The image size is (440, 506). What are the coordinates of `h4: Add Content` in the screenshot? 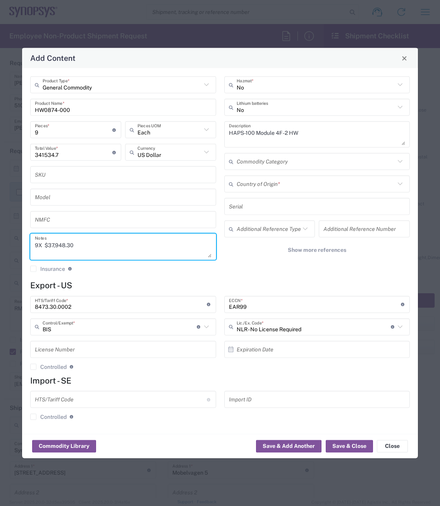 It's located at (53, 58).